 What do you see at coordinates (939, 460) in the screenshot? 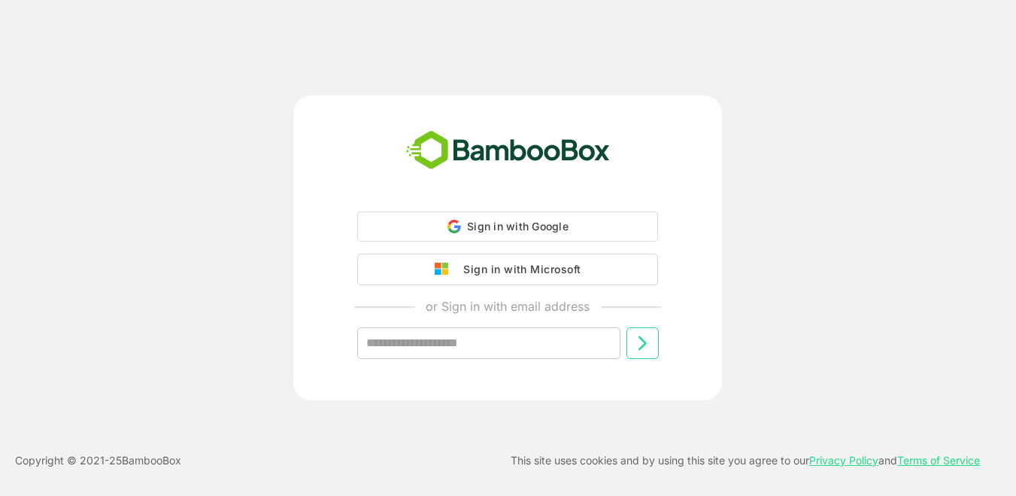
I see `a: Terms of Service` at bounding box center [939, 460].